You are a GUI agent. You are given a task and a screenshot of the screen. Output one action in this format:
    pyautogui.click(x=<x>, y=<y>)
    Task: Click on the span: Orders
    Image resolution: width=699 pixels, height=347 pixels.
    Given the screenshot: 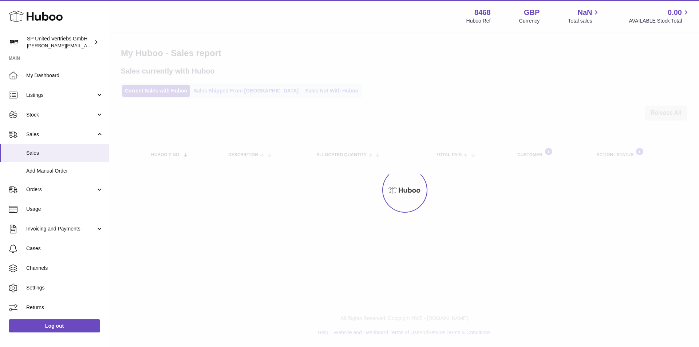 What is the action you would take?
    pyautogui.click(x=61, y=189)
    